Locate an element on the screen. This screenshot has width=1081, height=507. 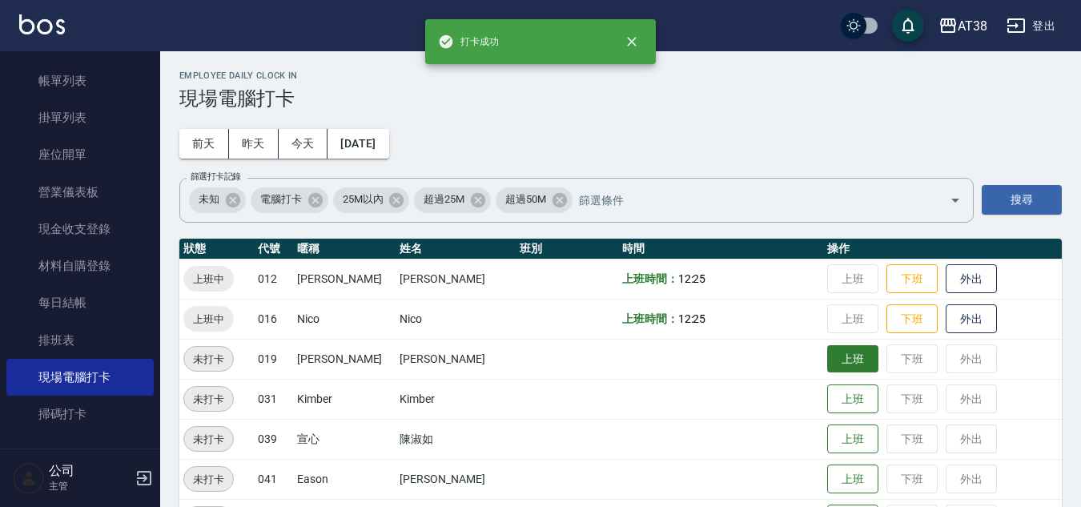
td: 宣心 is located at coordinates (344, 439).